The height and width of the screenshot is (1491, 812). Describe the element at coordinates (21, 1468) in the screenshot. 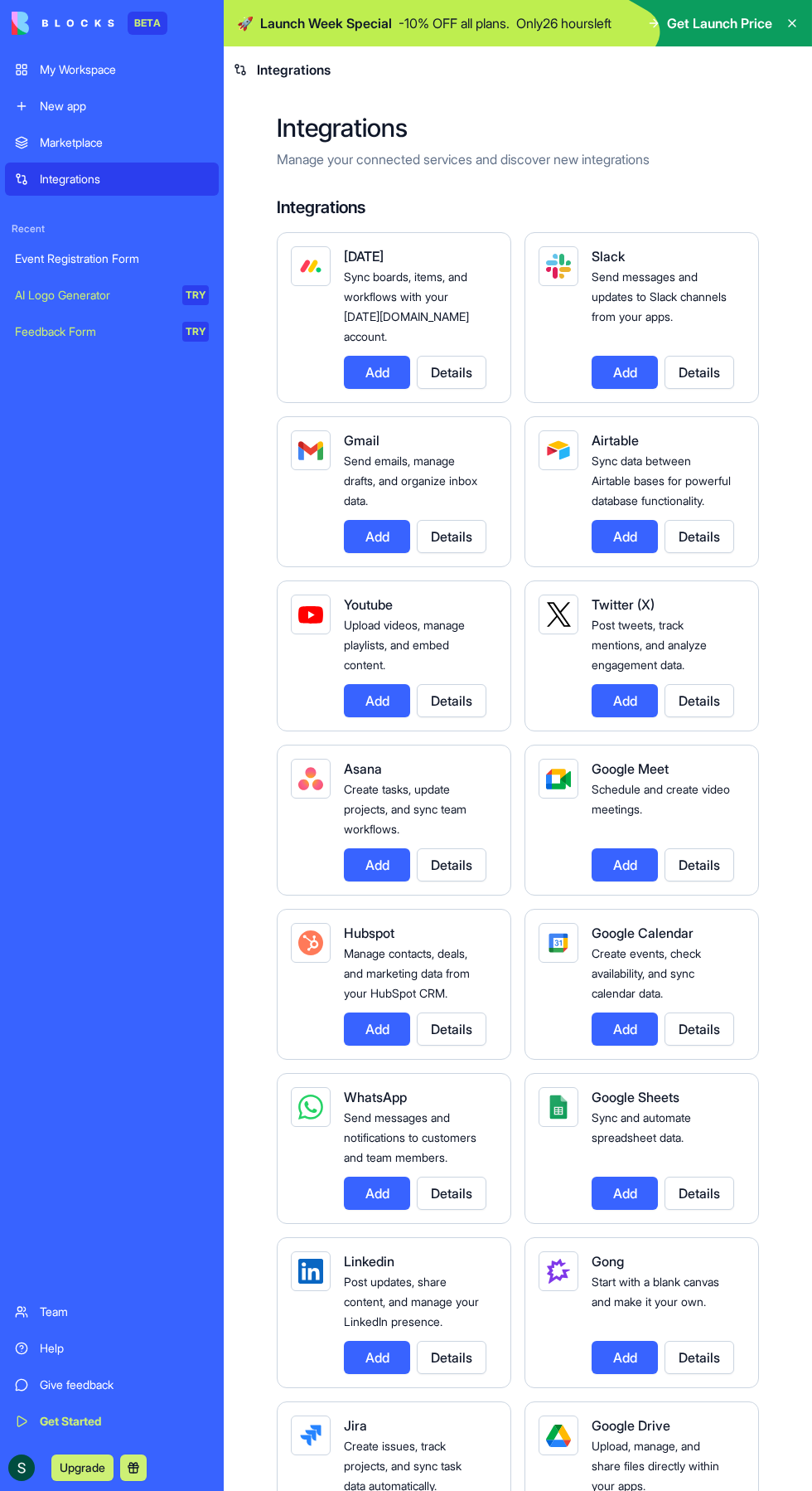

I see `img: ACg8ocKrkXFCpTReAGcDo9CqhuXvneMTC1jSp0515gS1o95jxFav0w=s96-c` at that location.